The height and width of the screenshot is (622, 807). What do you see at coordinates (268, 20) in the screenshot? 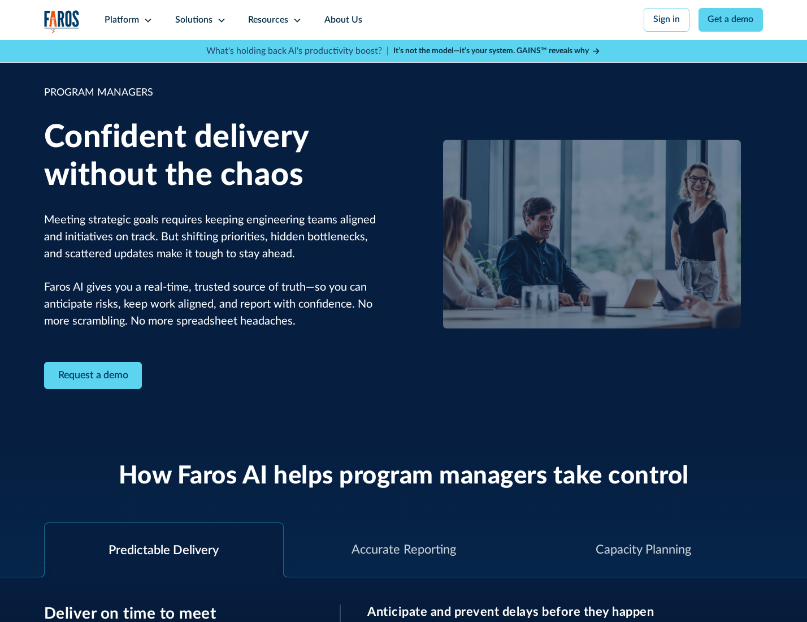
I see `div: Resources` at bounding box center [268, 20].